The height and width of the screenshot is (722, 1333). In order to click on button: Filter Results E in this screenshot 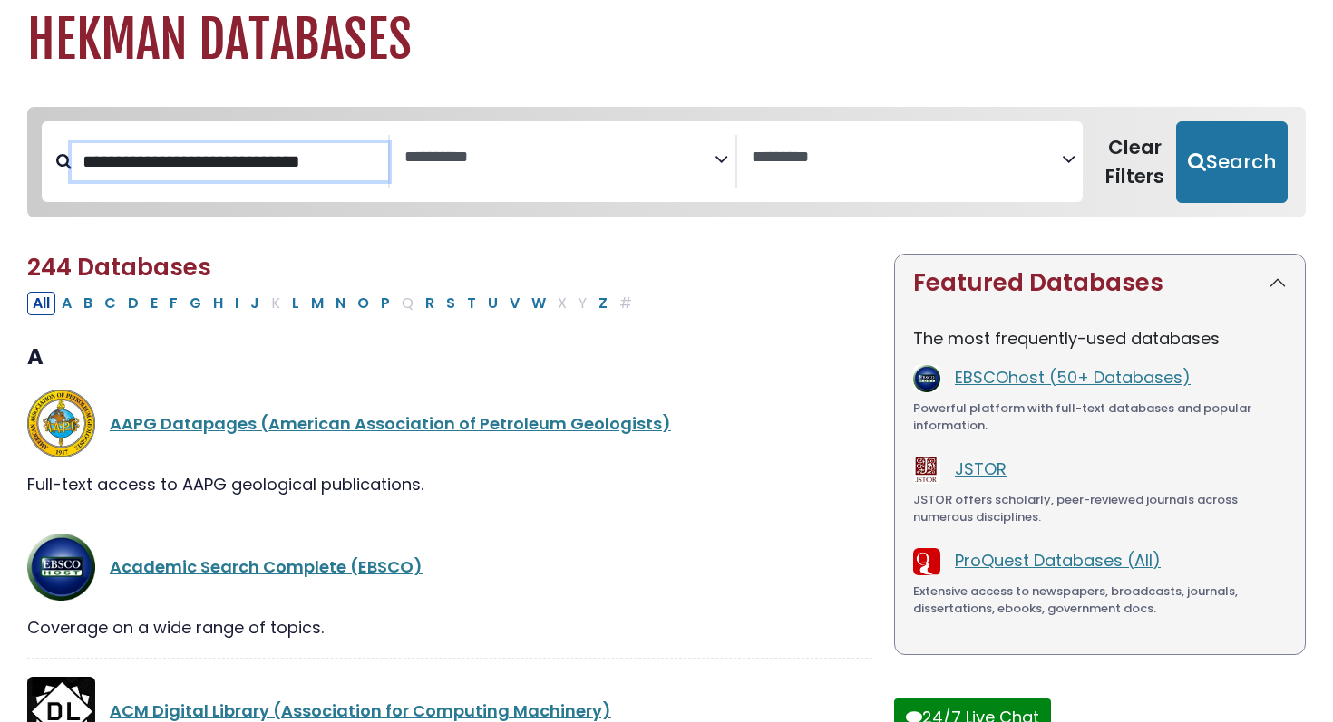, I will do `click(154, 304)`.